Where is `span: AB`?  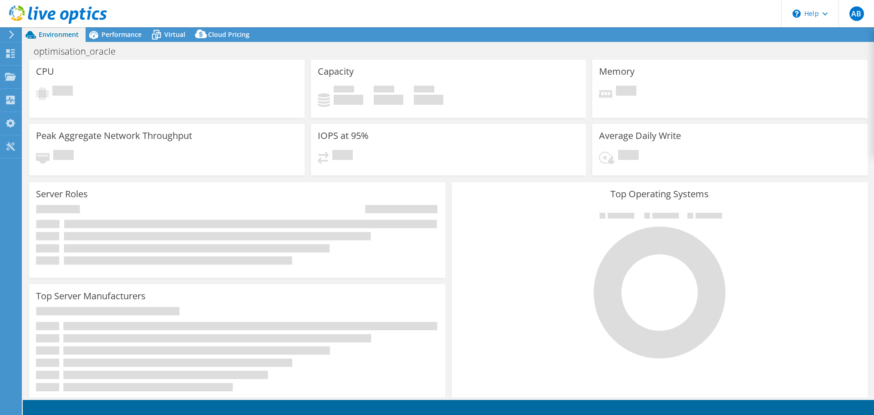
span: AB is located at coordinates (857, 14).